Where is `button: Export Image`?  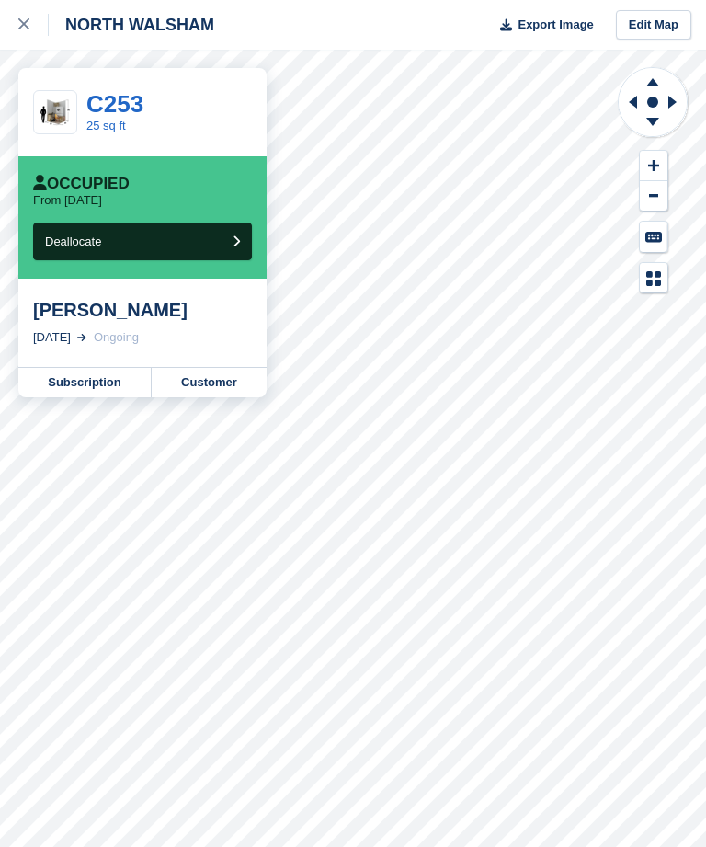
button: Export Image is located at coordinates (542, 25).